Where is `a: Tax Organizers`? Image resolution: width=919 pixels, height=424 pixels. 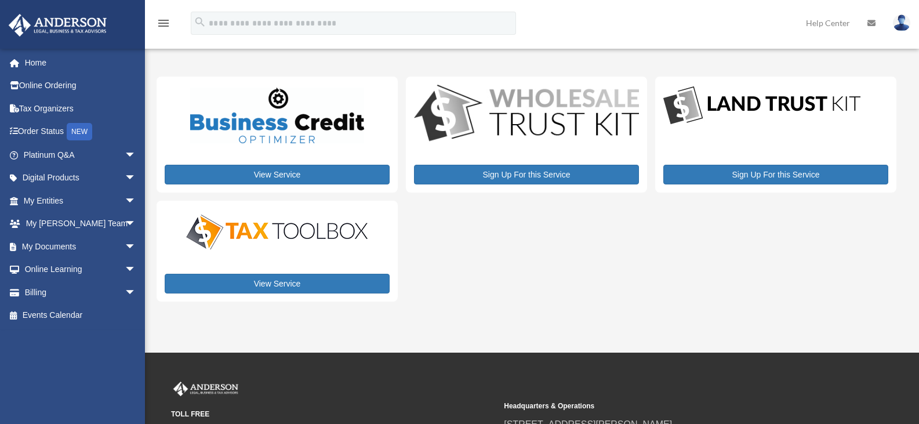 a: Tax Organizers is located at coordinates (81, 108).